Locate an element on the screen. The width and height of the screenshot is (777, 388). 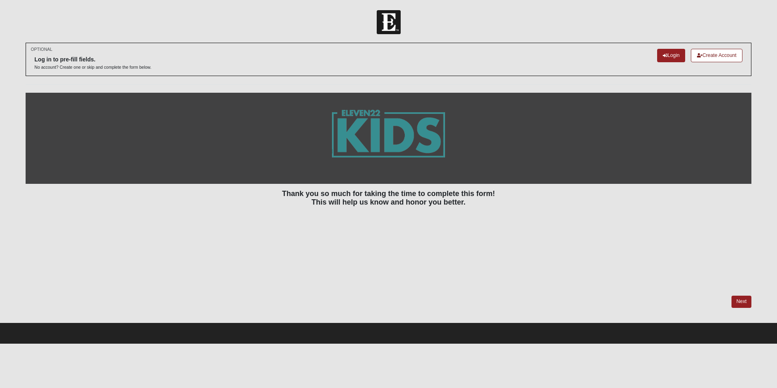
small: OPTIONAL is located at coordinates (41, 49).